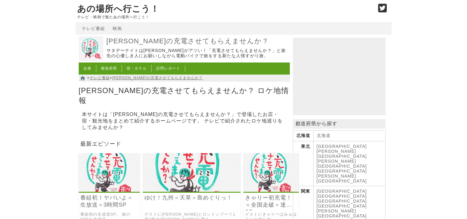 This screenshot has width=467, height=219. What do you see at coordinates (109, 190) in the screenshot?
I see `a: 出川哲朗の充電させてもらえませんか？ ワォ！”生放送”で一緒に充電みてねSPだッ！温泉天国”日田街道”をパワスポ宇戸の庄から131㌔！ですが…初の生放送に哲朗もドキドキでヤバいよ²SP` at bounding box center [109, 190].